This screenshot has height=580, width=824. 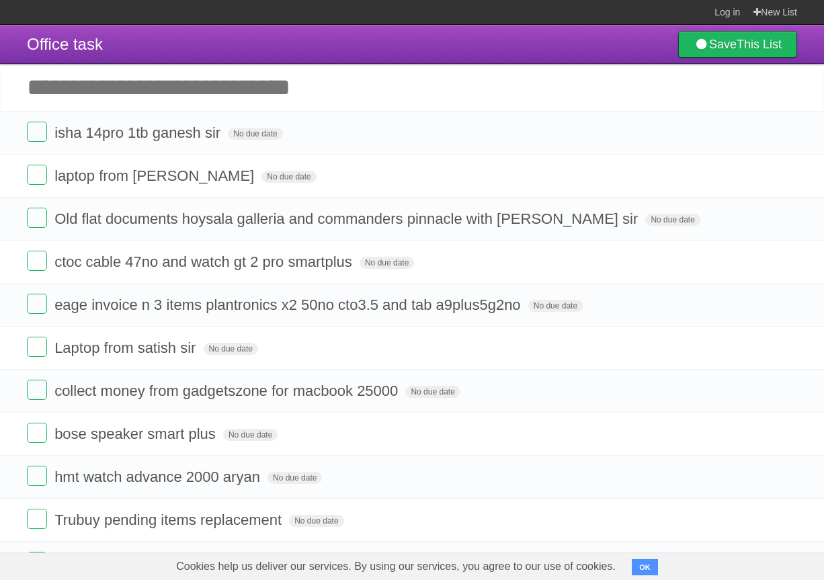 What do you see at coordinates (126, 348) in the screenshot?
I see `span: Laptop from satish sir` at bounding box center [126, 348].